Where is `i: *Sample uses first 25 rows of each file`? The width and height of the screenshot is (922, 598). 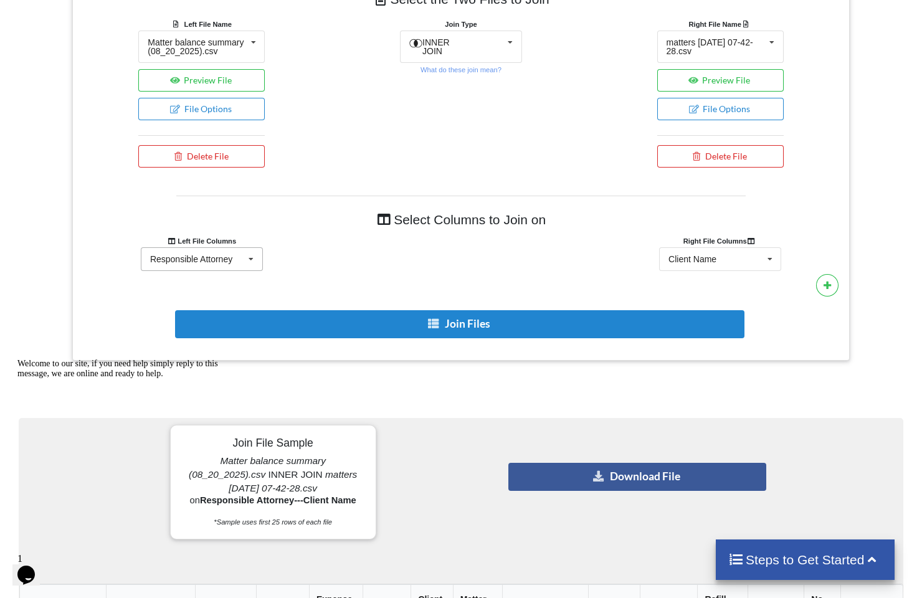 i: *Sample uses first 25 rows of each file is located at coordinates (273, 522).